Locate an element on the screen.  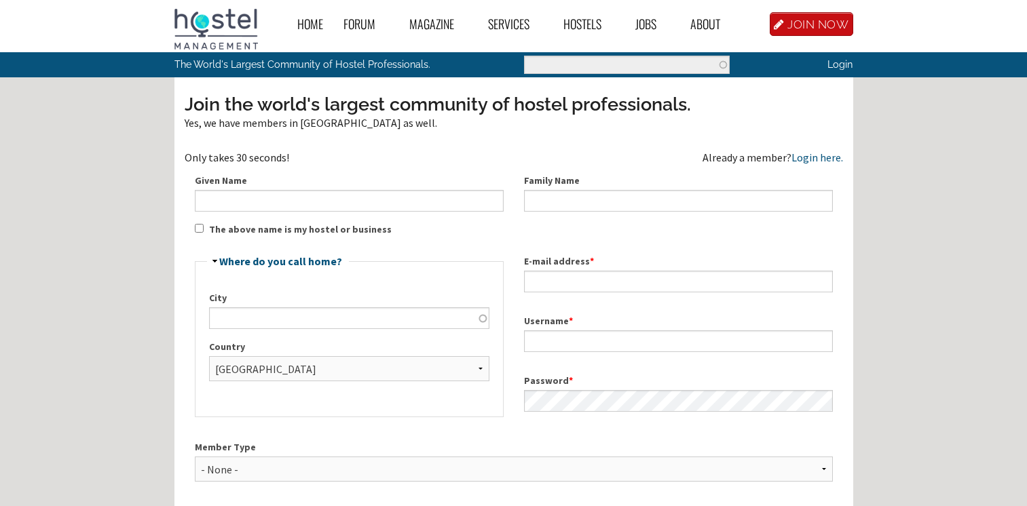
a: JOIN NOW is located at coordinates (811, 24).